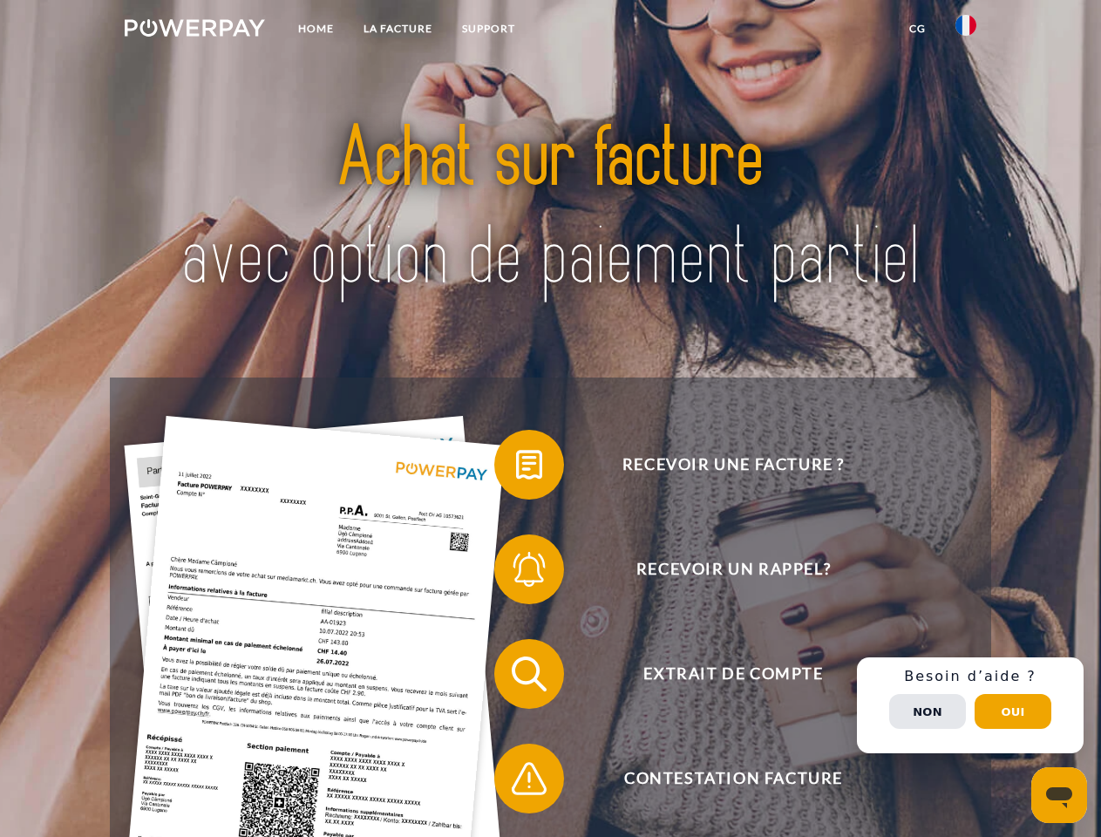 The width and height of the screenshot is (1101, 837). Describe the element at coordinates (970, 705) in the screenshot. I see `div: Schnellhilfe` at that location.